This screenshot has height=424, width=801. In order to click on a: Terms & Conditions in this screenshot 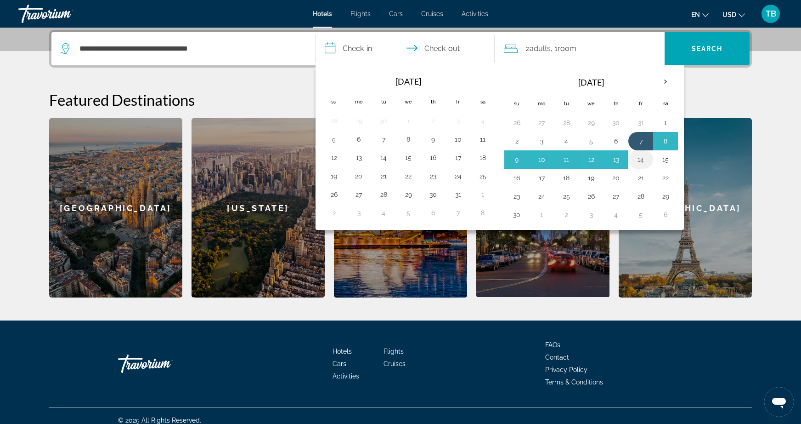, I will do `click(574, 382)`.